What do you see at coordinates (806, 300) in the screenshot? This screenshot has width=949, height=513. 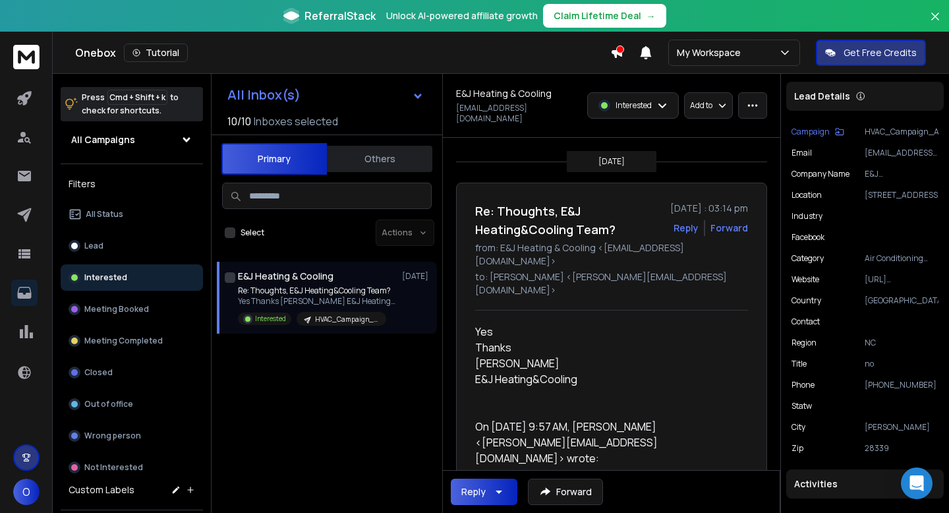 I see `p: Country` at bounding box center [806, 300].